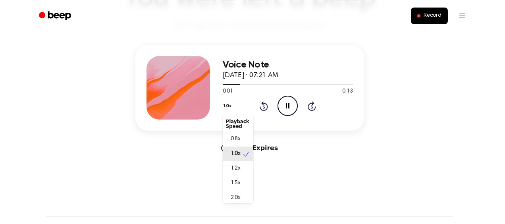  Describe the element at coordinates (235, 168) in the screenshot. I see `span: 1.2x` at that location.